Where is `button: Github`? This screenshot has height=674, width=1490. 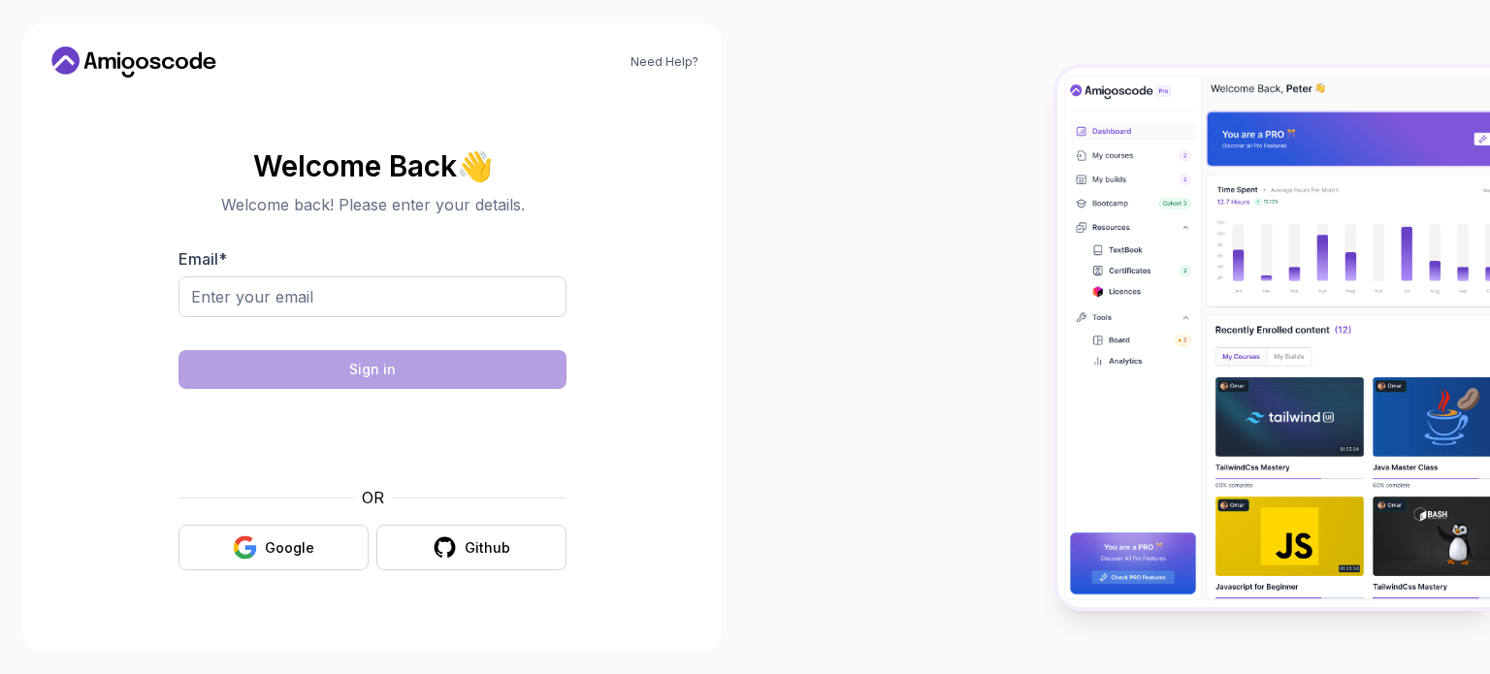
button: Github is located at coordinates (472, 547).